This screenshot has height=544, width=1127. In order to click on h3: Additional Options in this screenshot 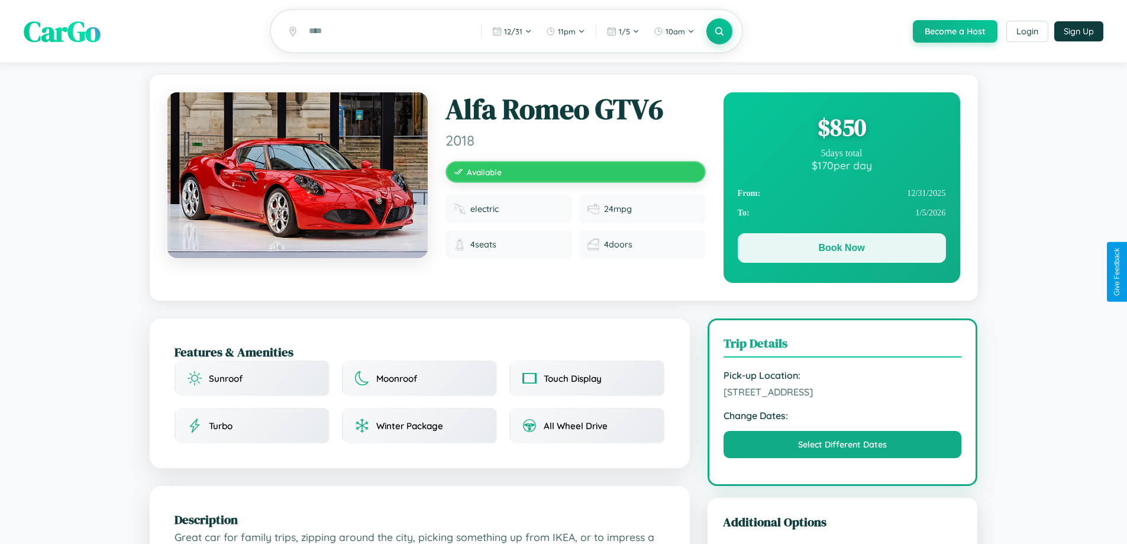, I will do `click(843, 521)`.